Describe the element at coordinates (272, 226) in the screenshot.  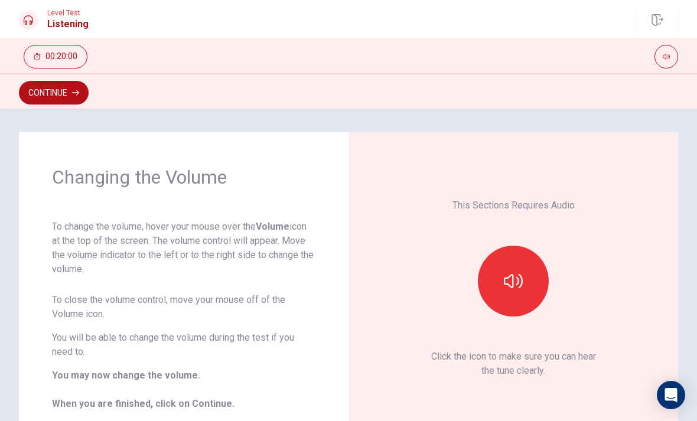
I see `strong: Volume` at that location.